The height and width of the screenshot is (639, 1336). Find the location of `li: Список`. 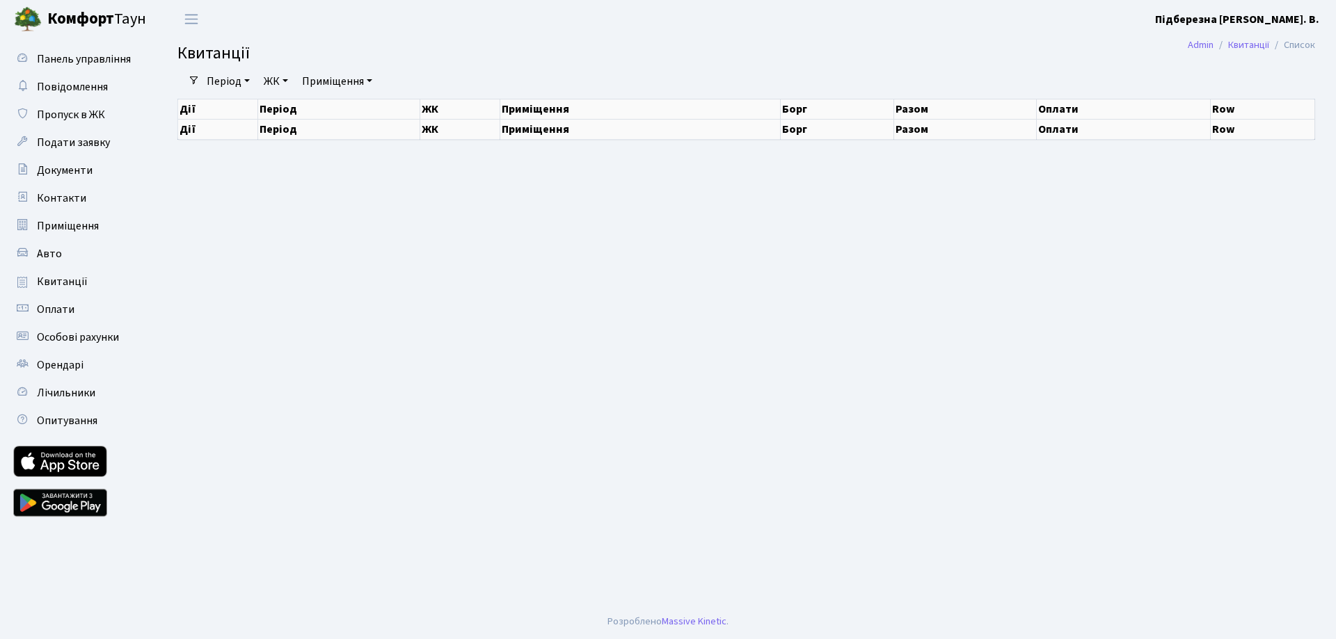

li: Список is located at coordinates (1292, 45).